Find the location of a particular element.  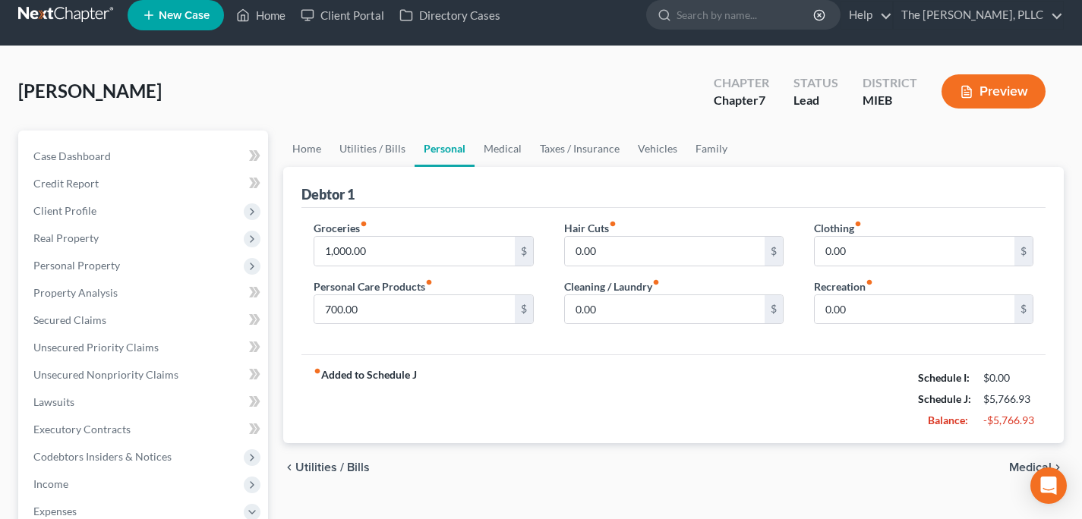

label: Cleaning / Laundry is located at coordinates (612, 286).